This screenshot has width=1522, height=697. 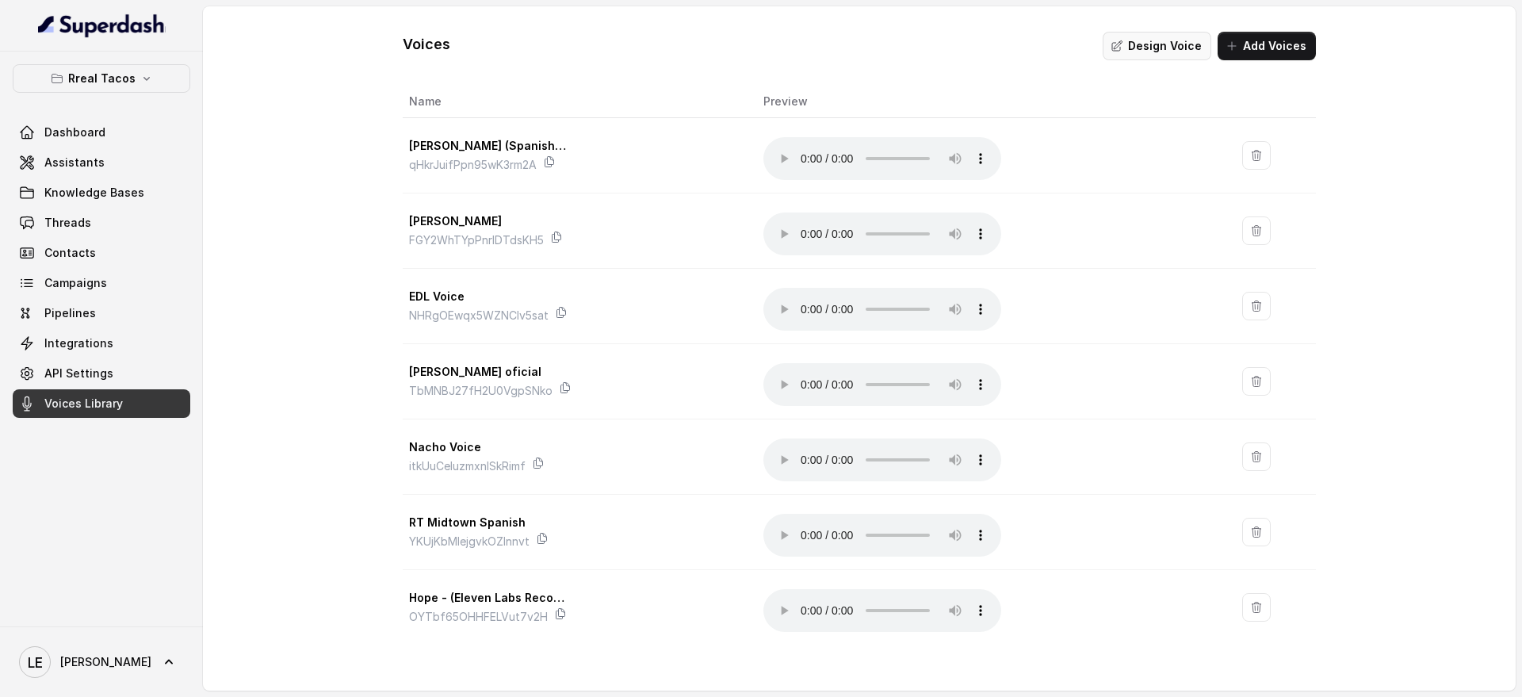 I want to click on span: Knowledge Bases, so click(x=94, y=193).